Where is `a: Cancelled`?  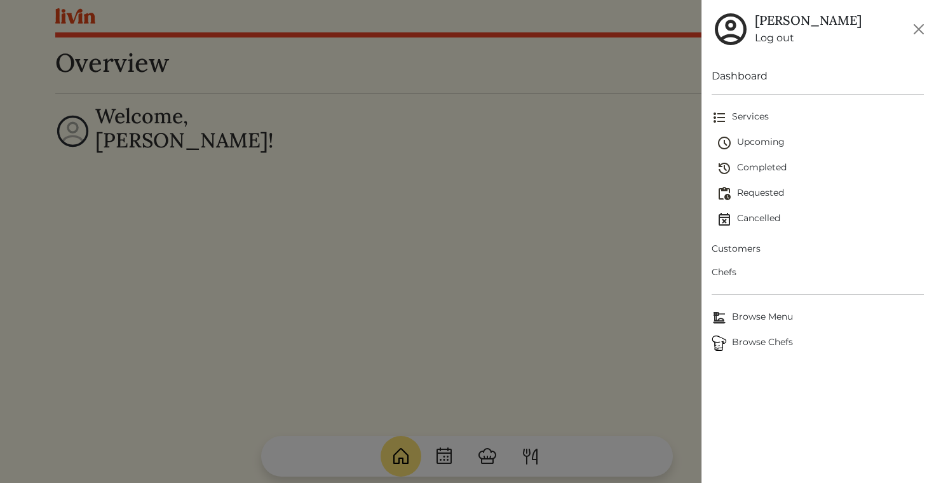
a: Cancelled is located at coordinates (820, 219).